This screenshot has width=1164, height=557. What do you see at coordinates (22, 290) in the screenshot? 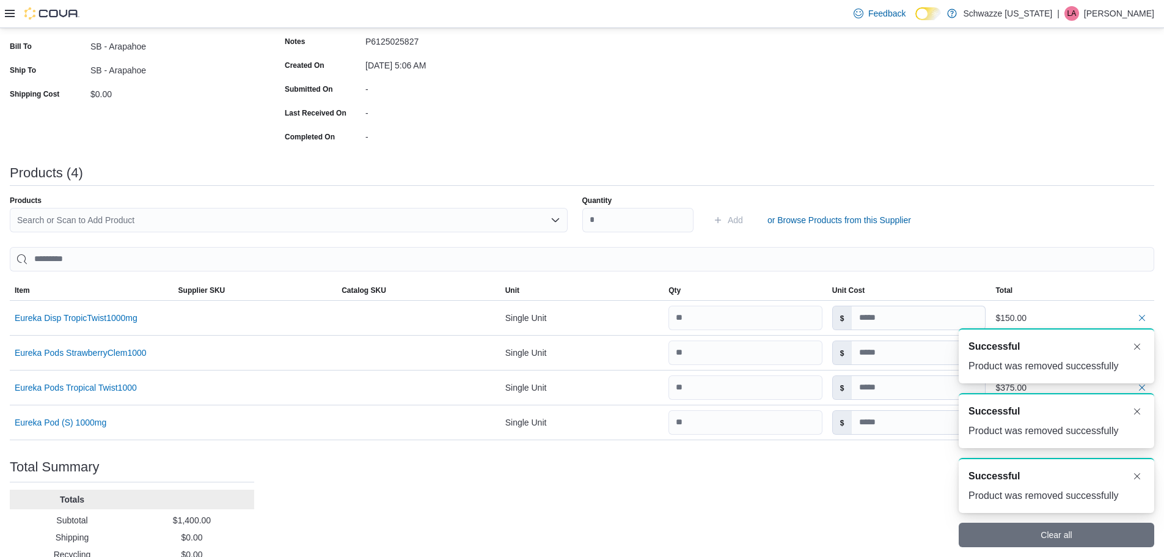
I see `span: Item` at bounding box center [22, 290].